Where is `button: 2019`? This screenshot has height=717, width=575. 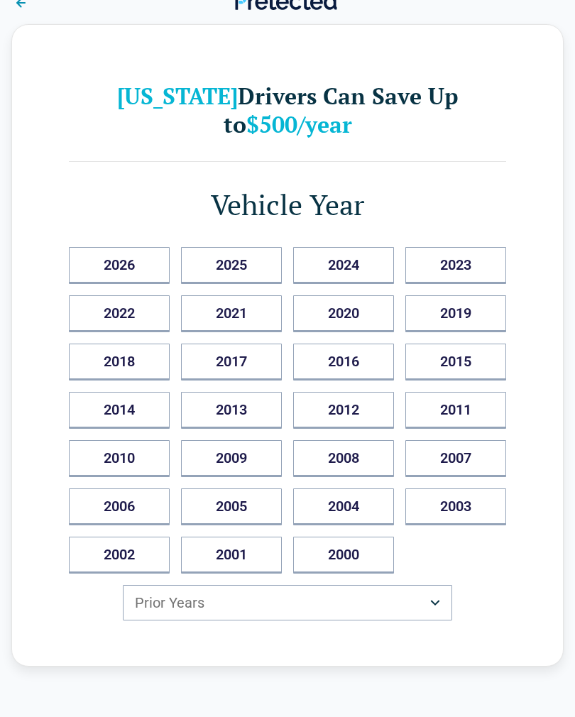
button: 2019 is located at coordinates (456, 314).